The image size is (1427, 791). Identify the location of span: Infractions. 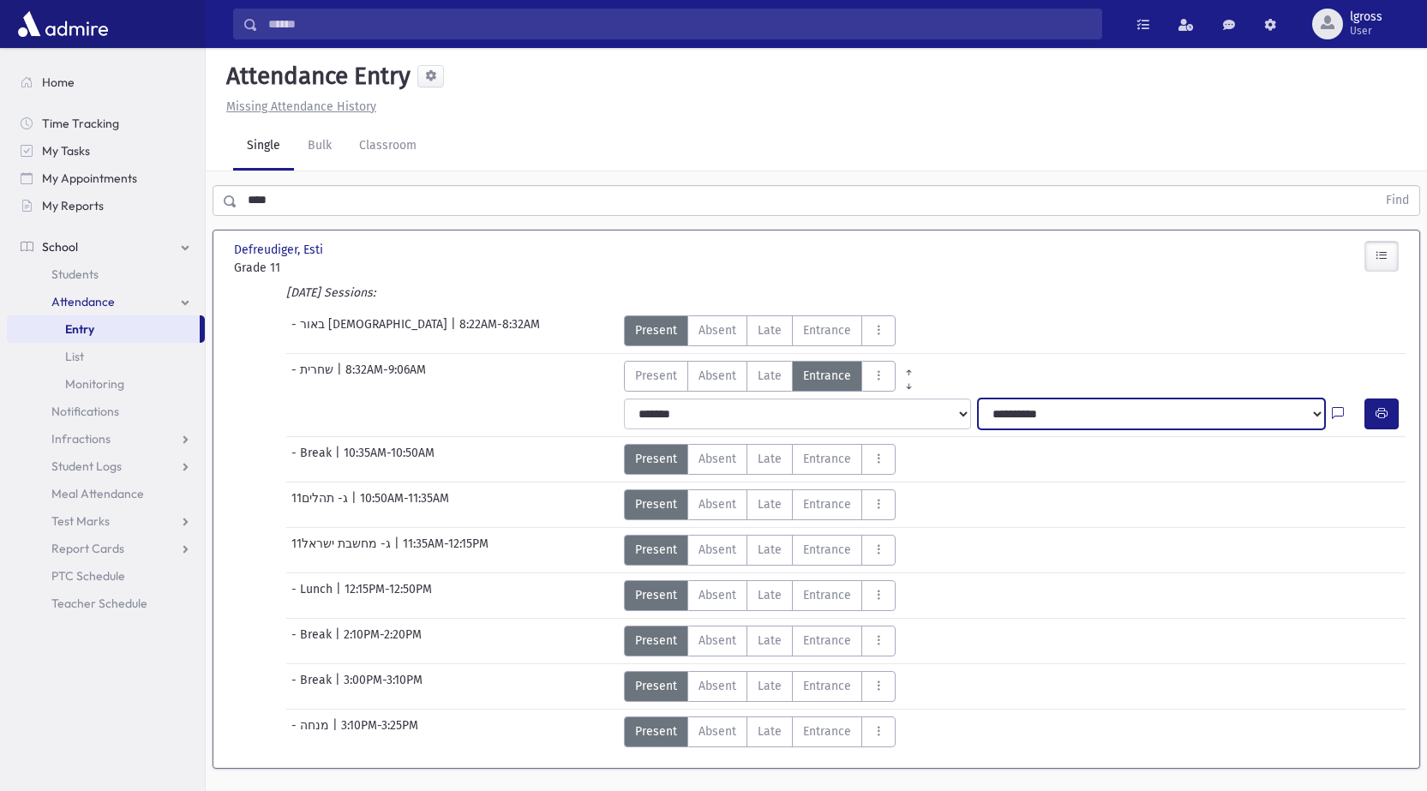
(81, 439).